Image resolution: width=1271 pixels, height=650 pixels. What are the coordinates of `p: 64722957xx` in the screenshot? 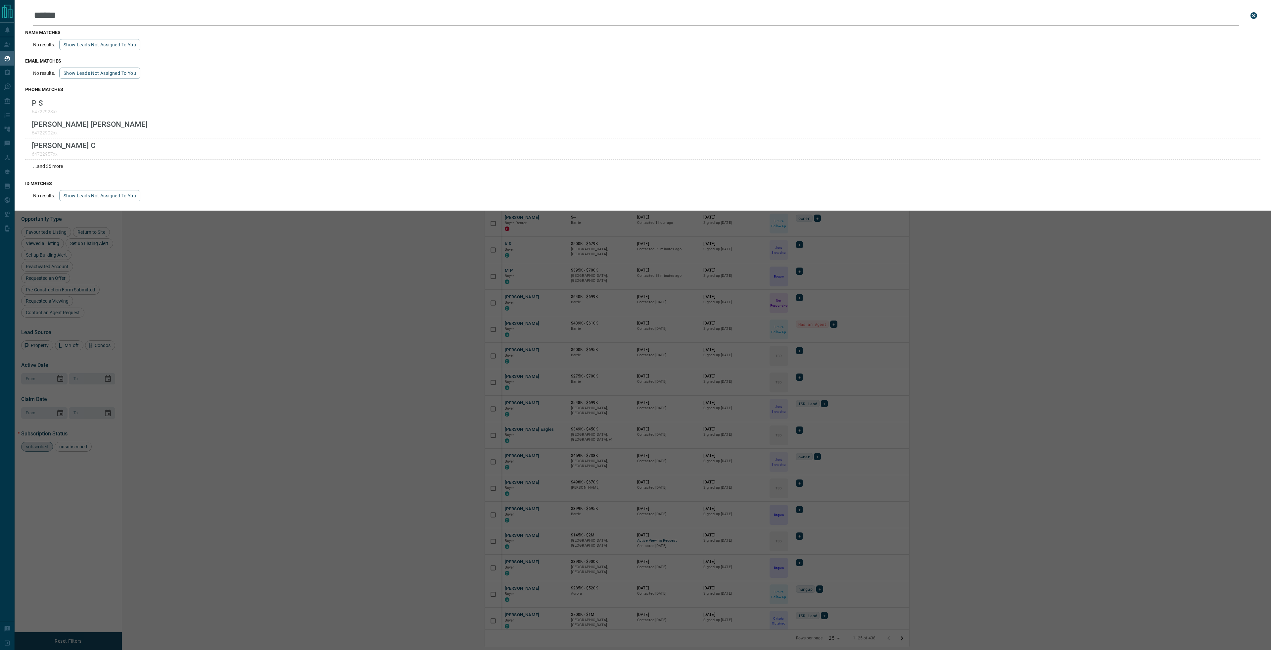 It's located at (64, 154).